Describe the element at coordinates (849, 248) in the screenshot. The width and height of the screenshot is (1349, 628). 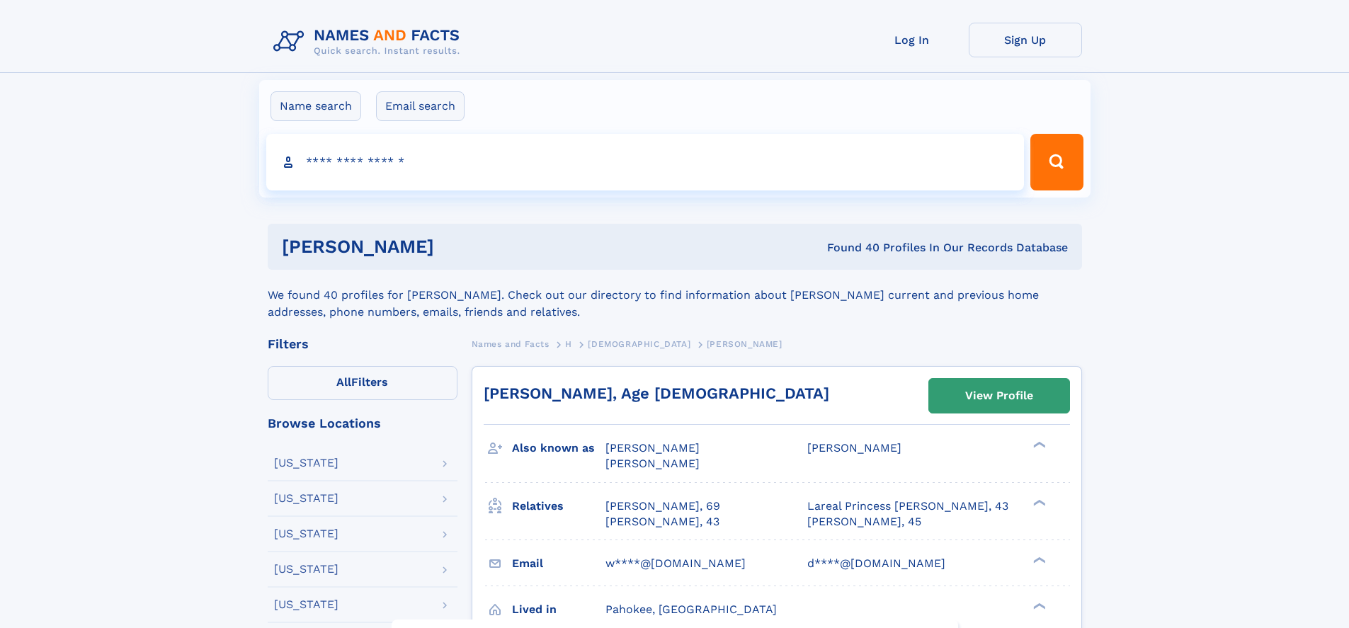
I see `div: Found 40 Profiles In Our Records Database` at that location.